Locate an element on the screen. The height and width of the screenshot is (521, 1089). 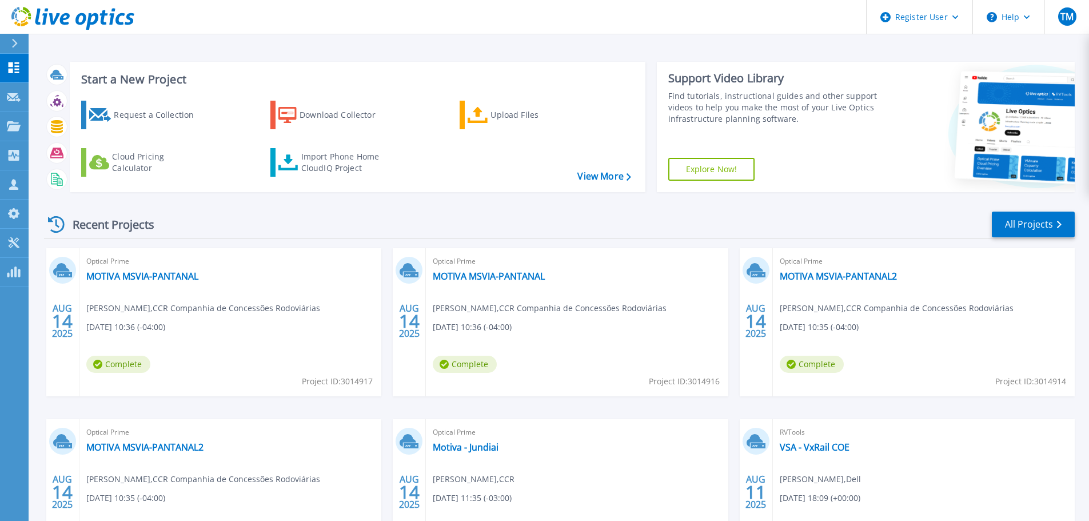
span: TM is located at coordinates (1067, 17).